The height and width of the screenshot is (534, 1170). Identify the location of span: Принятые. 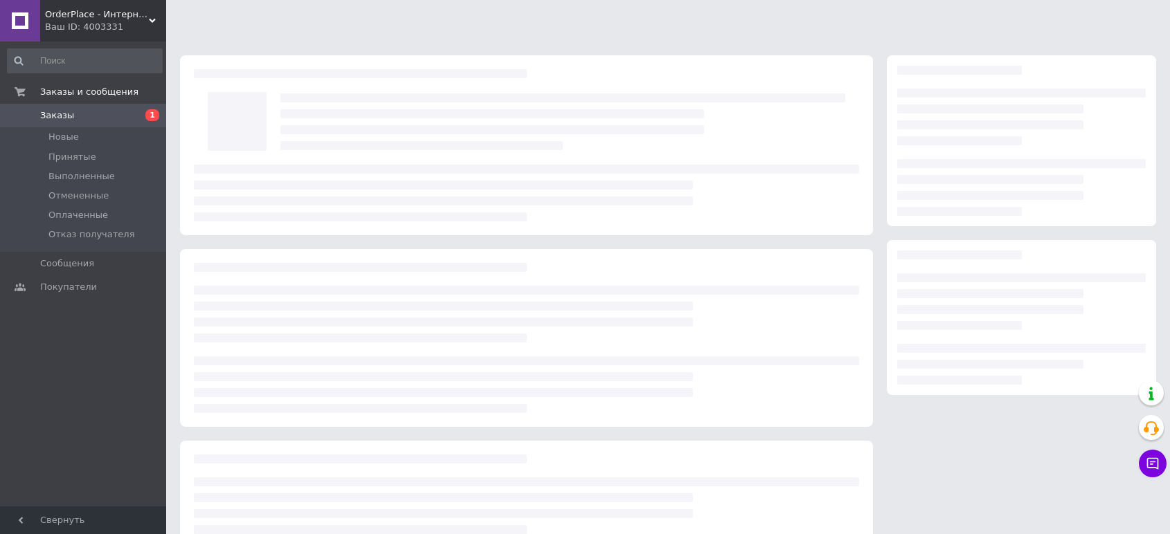
(72, 157).